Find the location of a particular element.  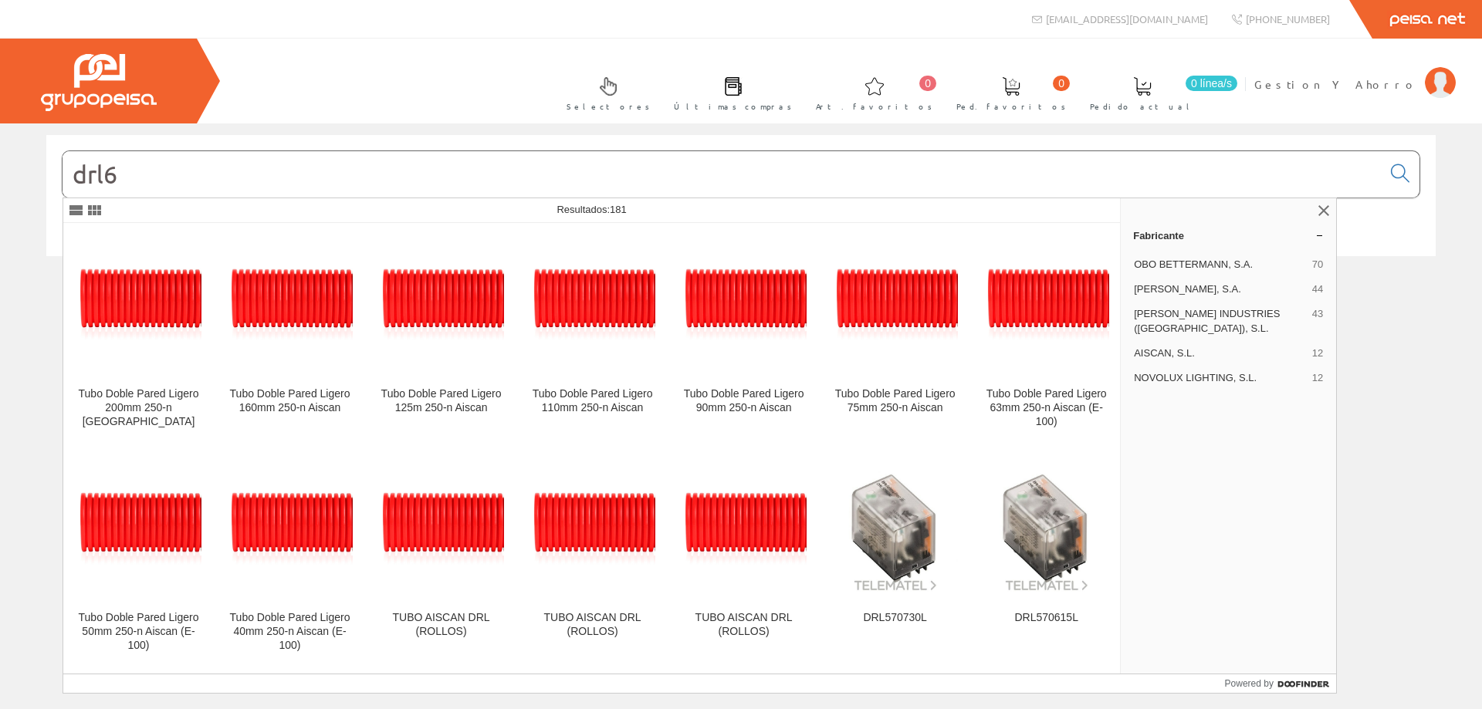

span: Powered by is located at coordinates (1249, 684).